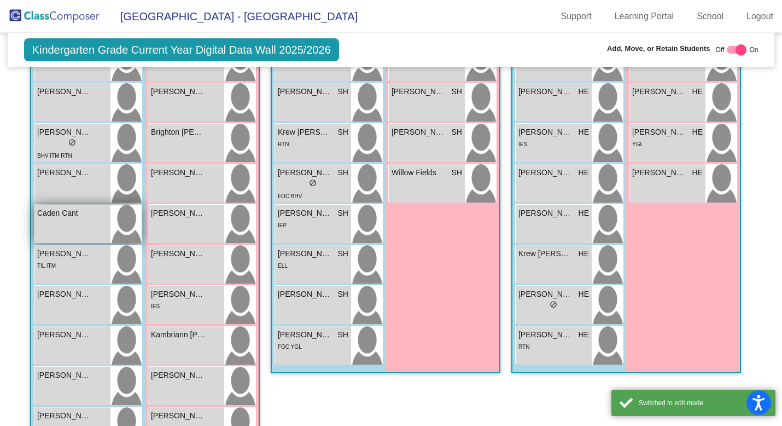 The width and height of the screenshot is (782, 426). Describe the element at coordinates (754, 50) in the screenshot. I see `span: On` at that location.